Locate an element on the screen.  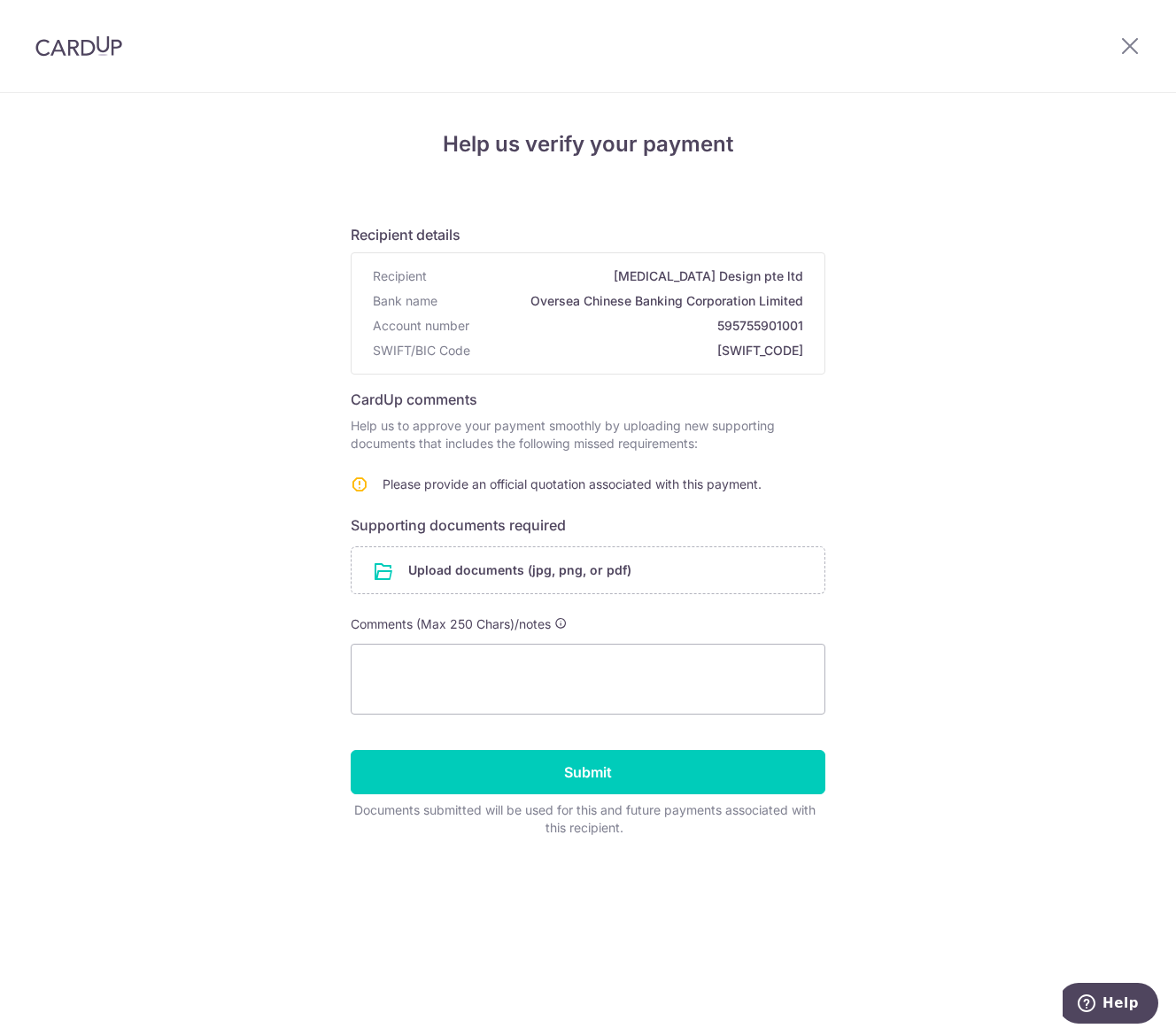
input: Submit is located at coordinates (588, 772).